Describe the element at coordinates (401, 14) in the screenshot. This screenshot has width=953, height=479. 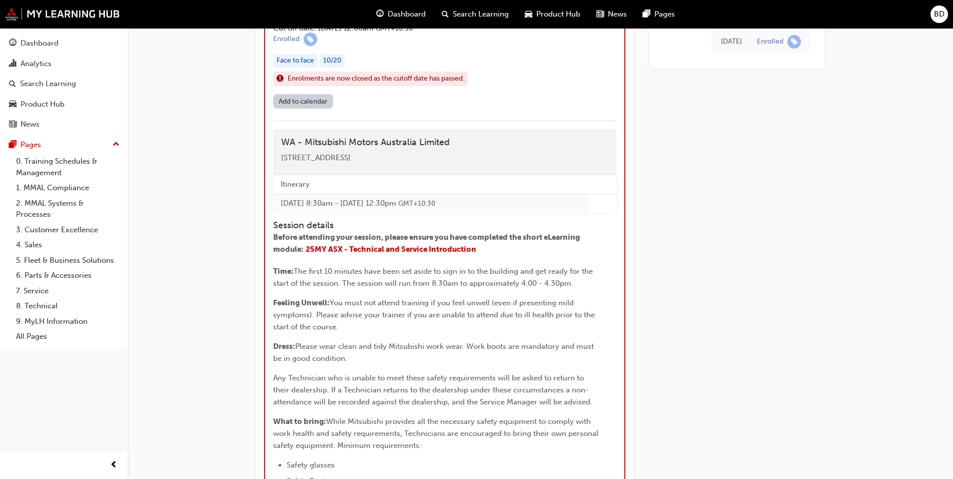
I see `a: guage-iconDashboard` at that location.